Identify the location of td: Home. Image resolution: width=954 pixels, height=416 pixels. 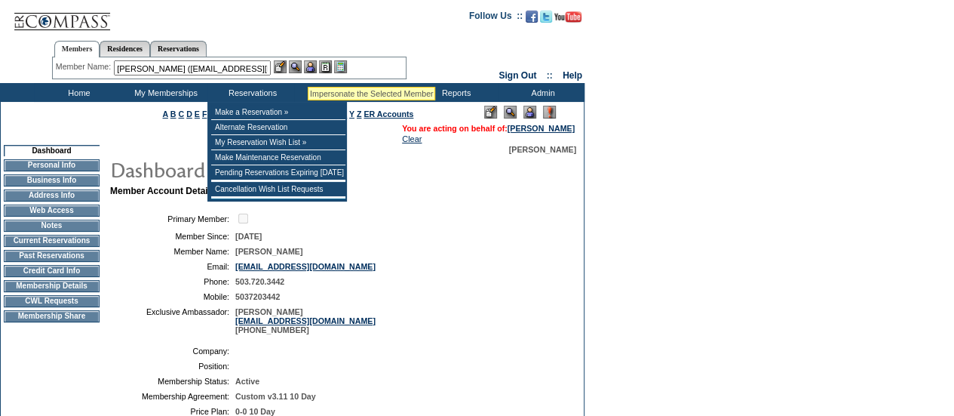
(77, 92).